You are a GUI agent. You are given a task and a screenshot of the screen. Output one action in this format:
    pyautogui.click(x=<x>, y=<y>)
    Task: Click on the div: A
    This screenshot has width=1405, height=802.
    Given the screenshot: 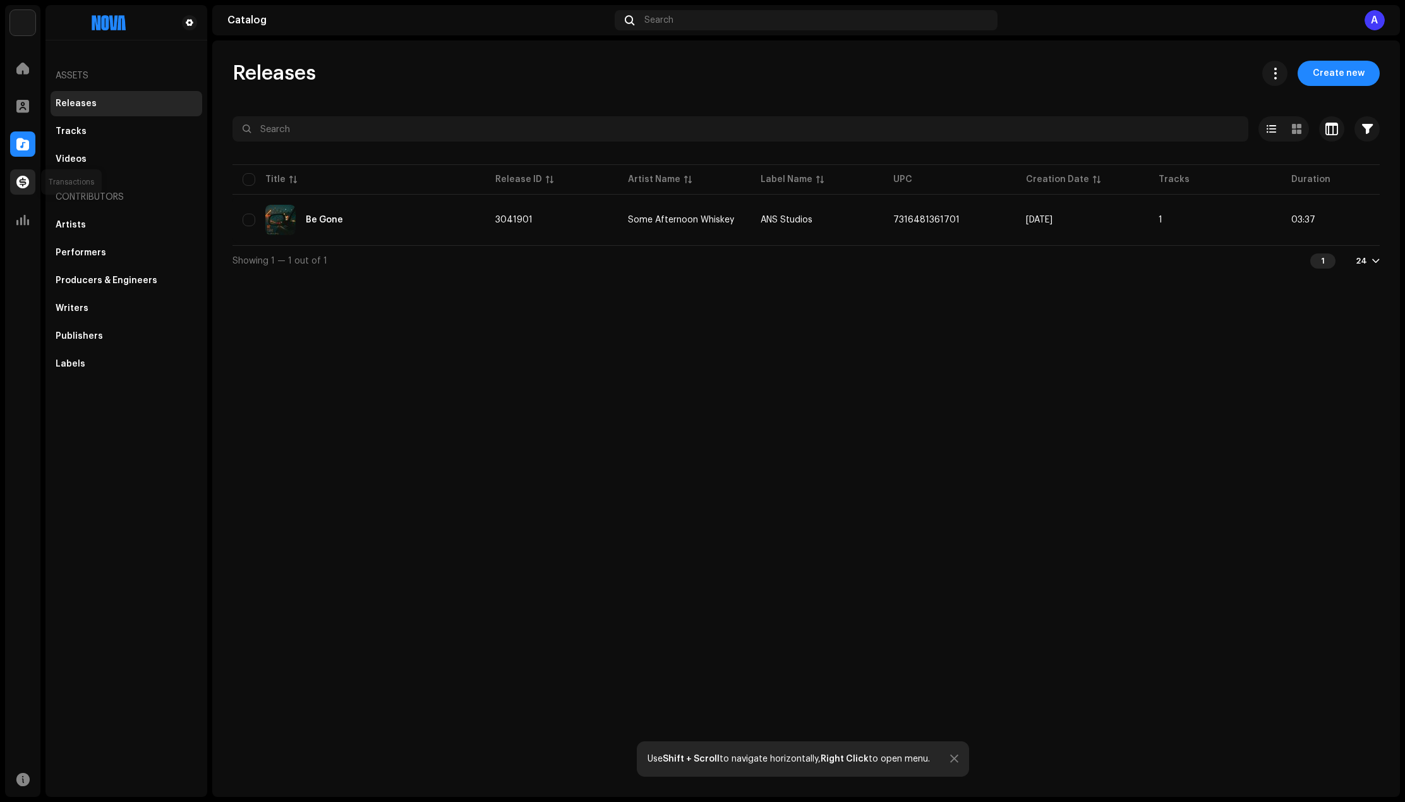 What is the action you would take?
    pyautogui.click(x=1375, y=20)
    